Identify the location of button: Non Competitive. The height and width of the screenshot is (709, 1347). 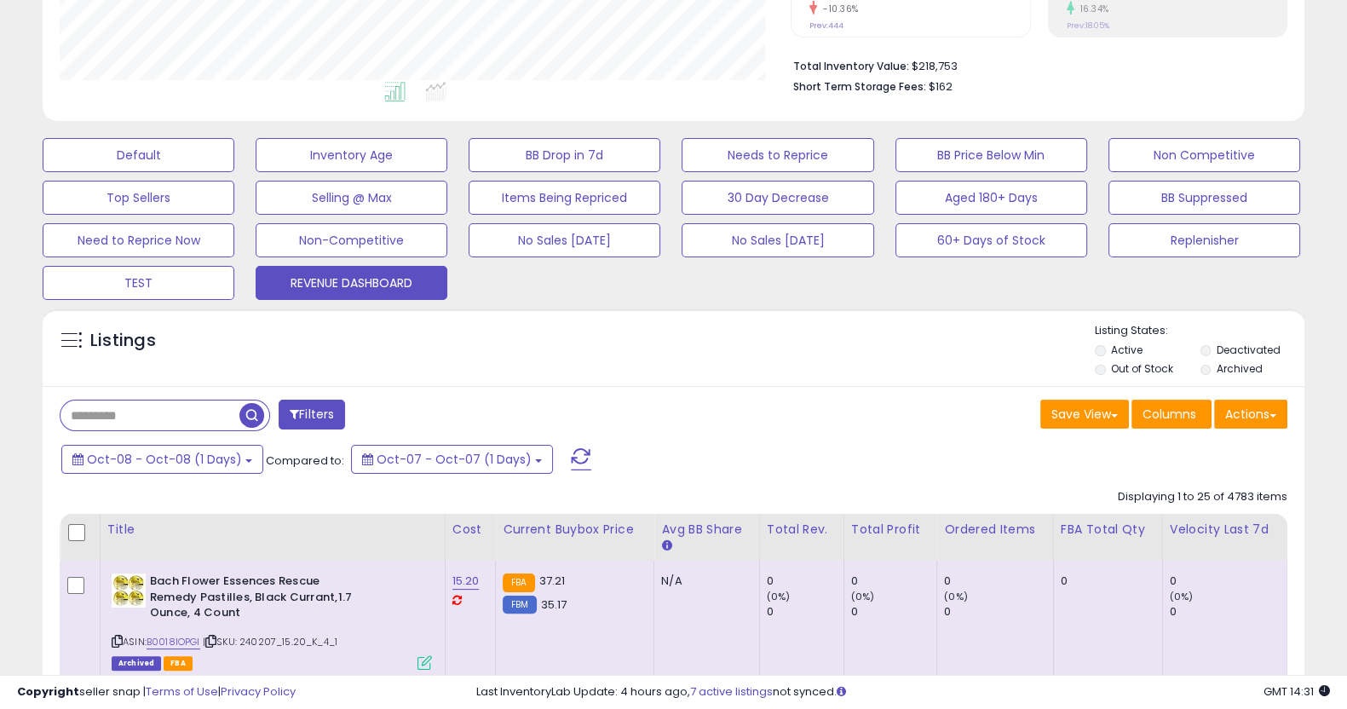
(1203, 155).